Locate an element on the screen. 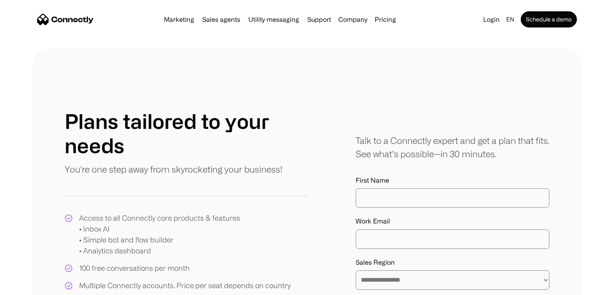 The height and width of the screenshot is (295, 614). div: Talk to a Connectly expert and get a plan that fits. See what’s possible—in 30 minutes. is located at coordinates (452, 147).